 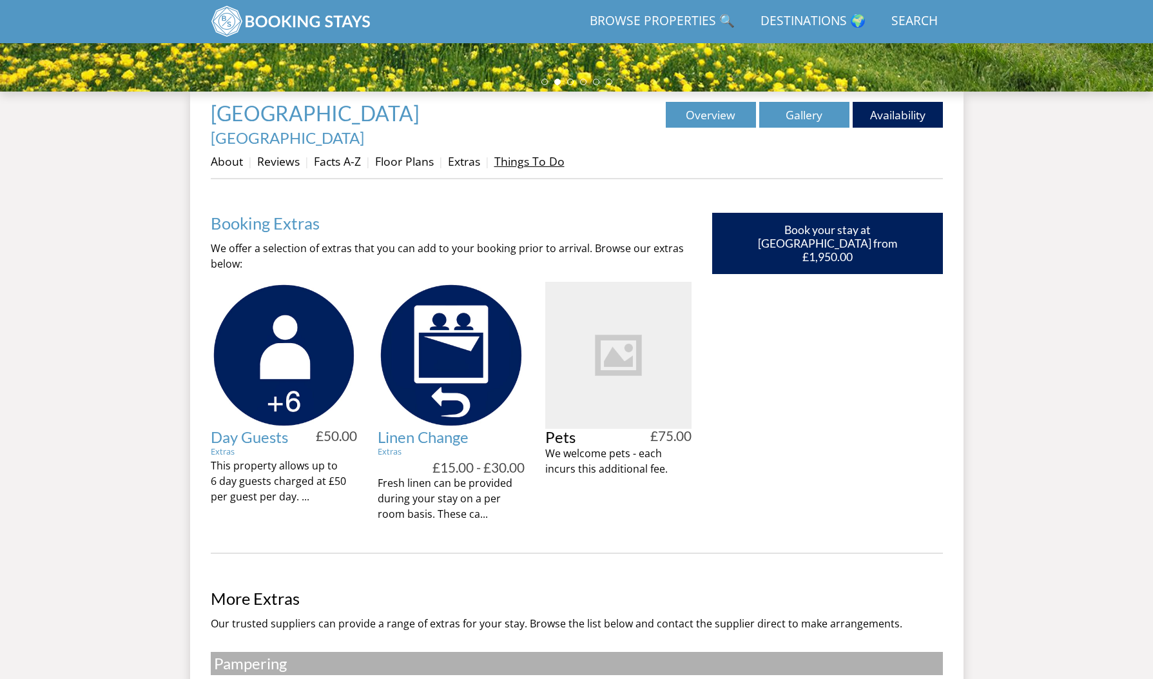 What do you see at coordinates (451, 256) in the screenshot?
I see `p: We offer a selection of extras that you can add to your booking prior to arrival. Browse our extr...` at bounding box center [451, 256].